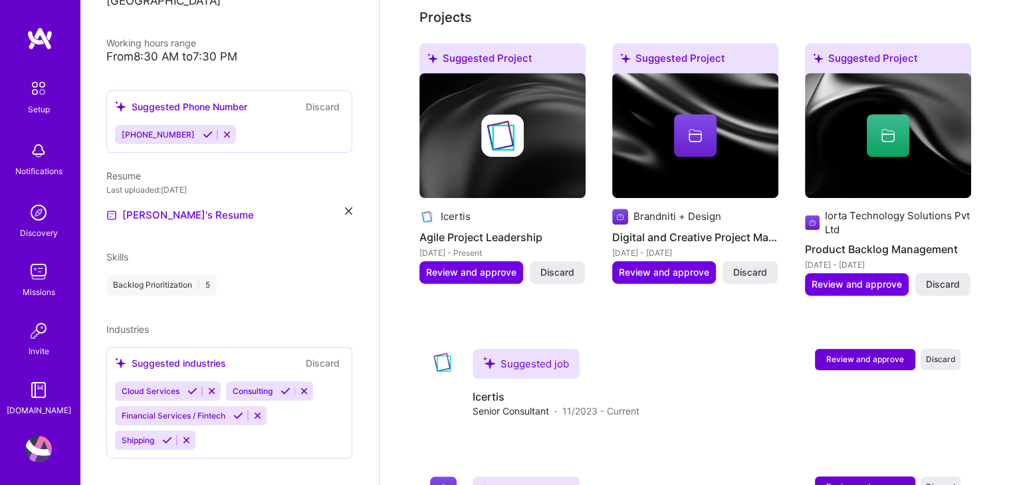  What do you see at coordinates (117, 257) in the screenshot?
I see `span: Skills` at bounding box center [117, 257].